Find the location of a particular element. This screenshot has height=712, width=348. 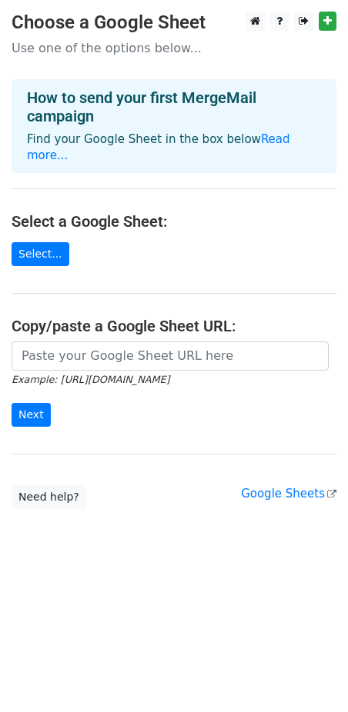

p: Find your Google Sheet in the box below is located at coordinates (174, 148).